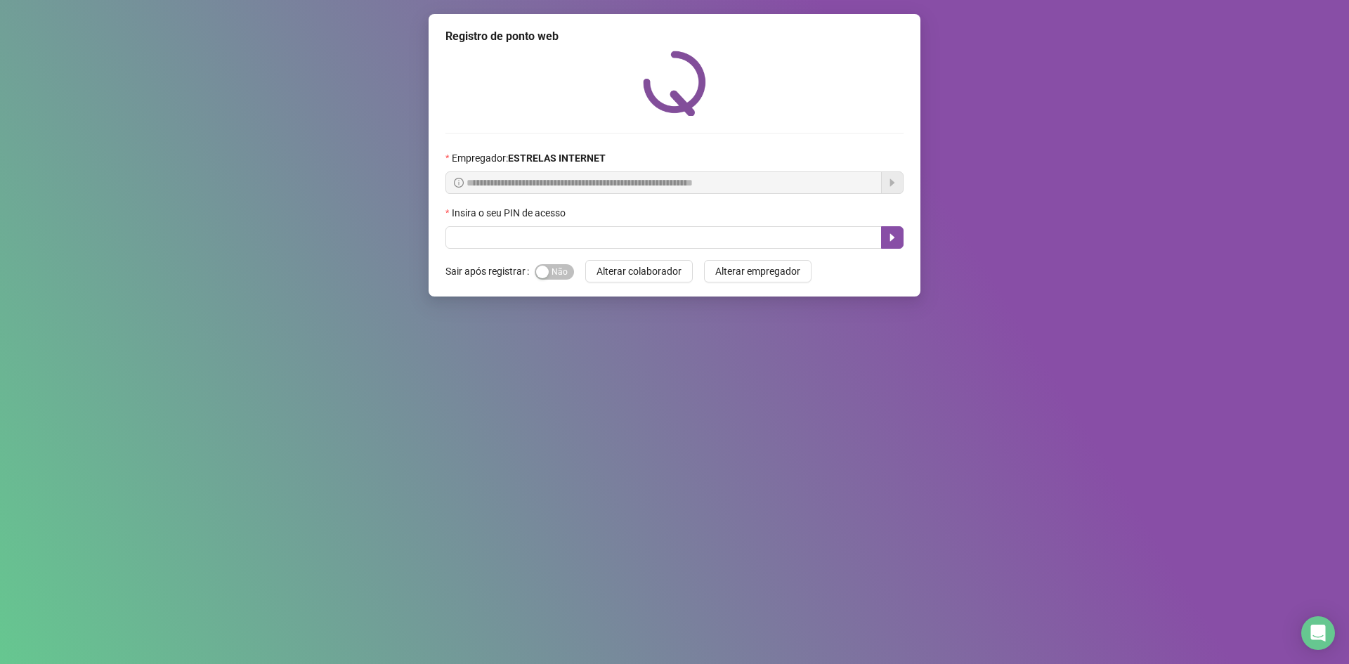  What do you see at coordinates (528, 158) in the screenshot?
I see `span: Empregador :` at bounding box center [528, 158].